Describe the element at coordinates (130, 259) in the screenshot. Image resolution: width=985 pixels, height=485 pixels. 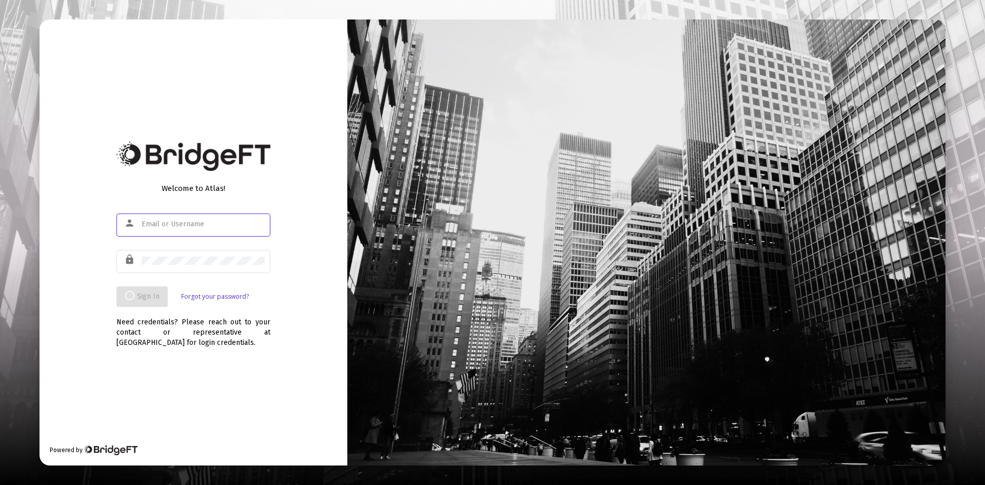
I see `mat-icon: lock` at that location.